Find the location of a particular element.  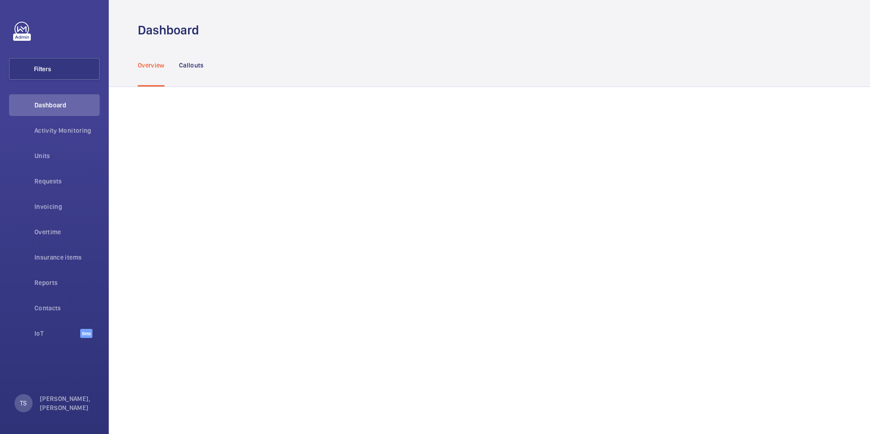

p: Callouts is located at coordinates (191, 65).